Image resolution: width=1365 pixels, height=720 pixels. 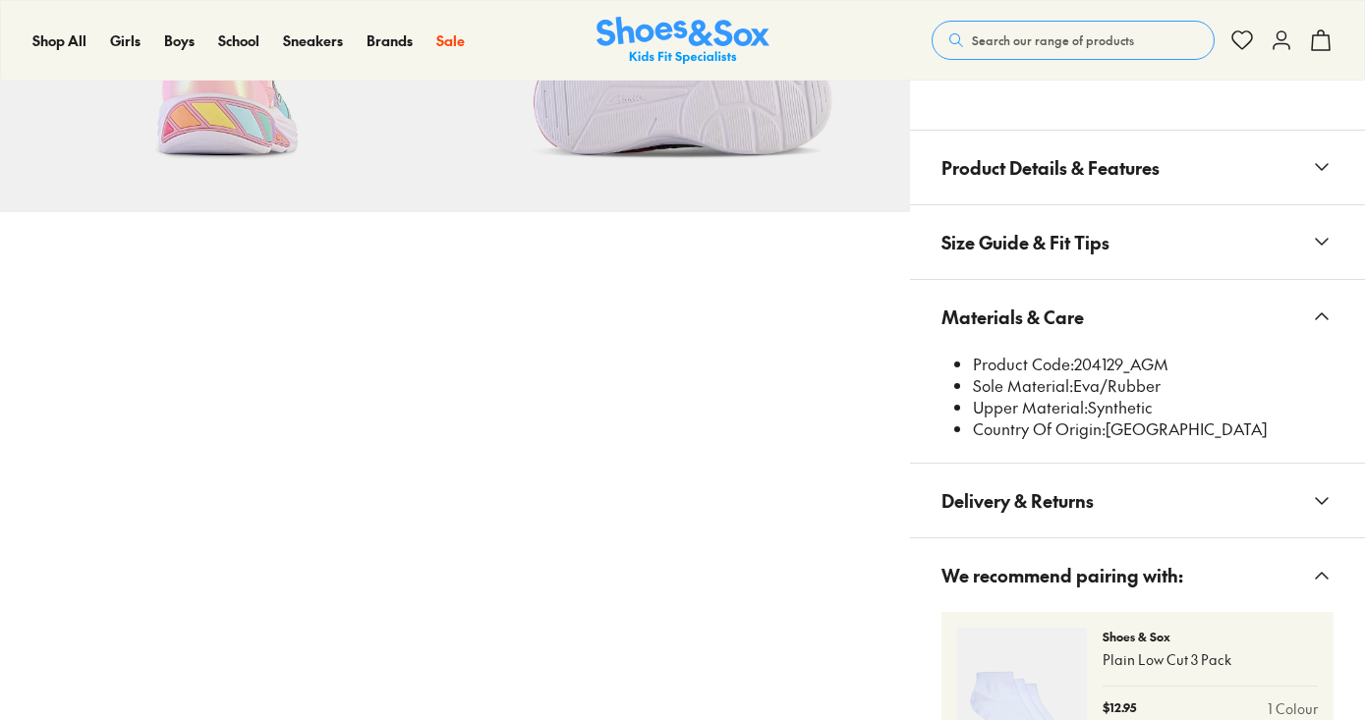 I want to click on span: Sole Material:, so click(x=1023, y=385).